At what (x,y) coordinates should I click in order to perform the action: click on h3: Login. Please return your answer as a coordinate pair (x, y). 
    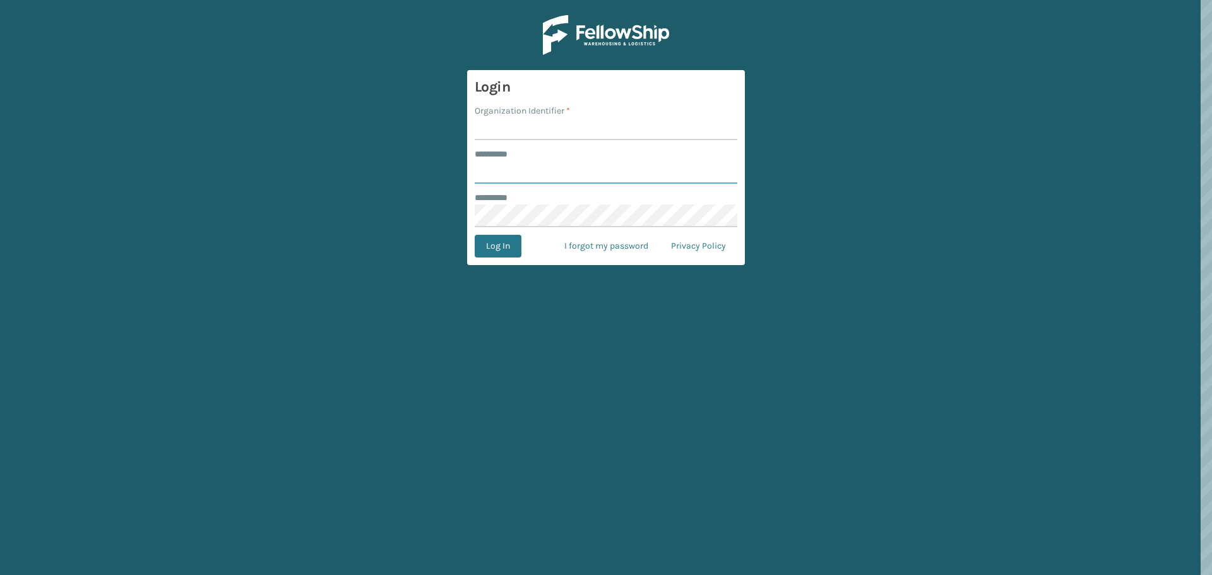
    Looking at the image, I should click on (606, 87).